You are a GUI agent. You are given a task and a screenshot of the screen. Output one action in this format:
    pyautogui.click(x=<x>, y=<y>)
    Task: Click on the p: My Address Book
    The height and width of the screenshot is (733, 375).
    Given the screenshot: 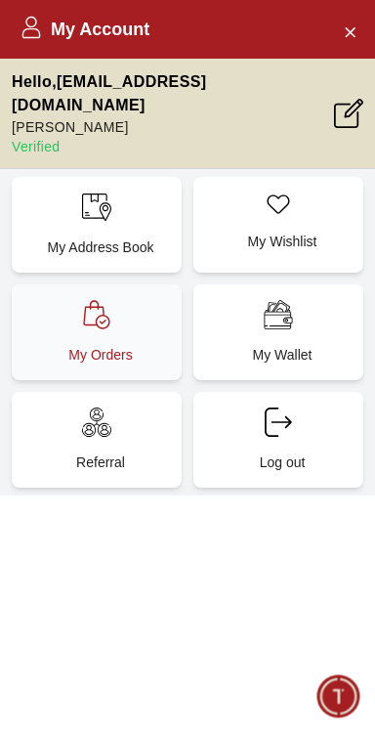 What is the action you would take?
    pyautogui.click(x=101, y=247)
    